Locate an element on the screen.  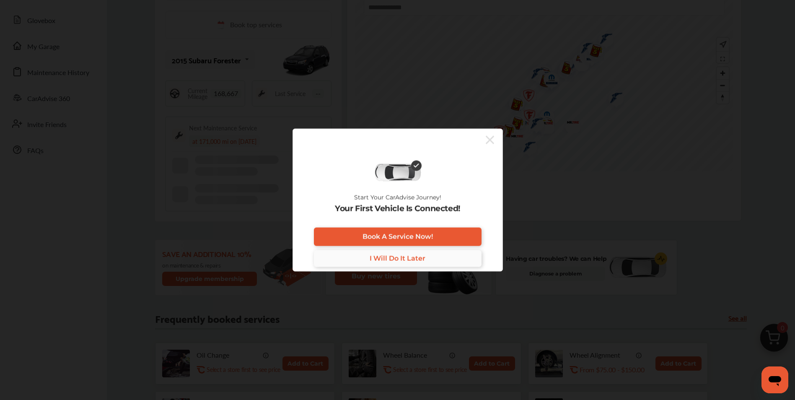
img: check-icon.521c8815.svg is located at coordinates (416, 165).